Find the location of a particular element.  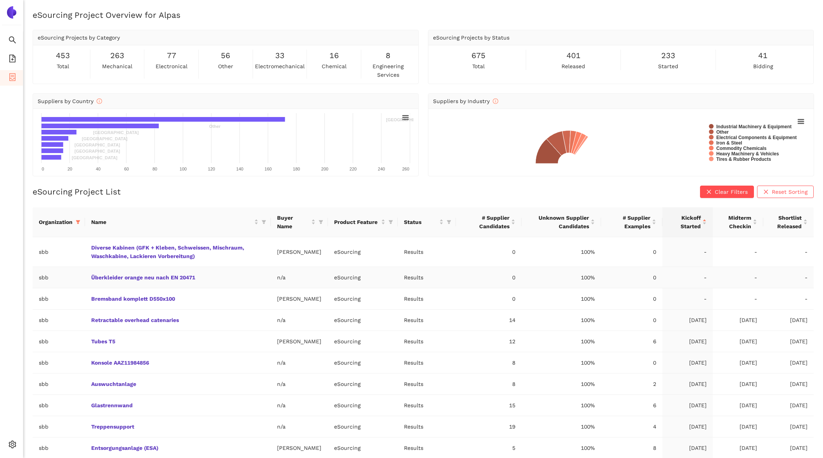

span: eSourcing Projects by Category is located at coordinates (79, 38).